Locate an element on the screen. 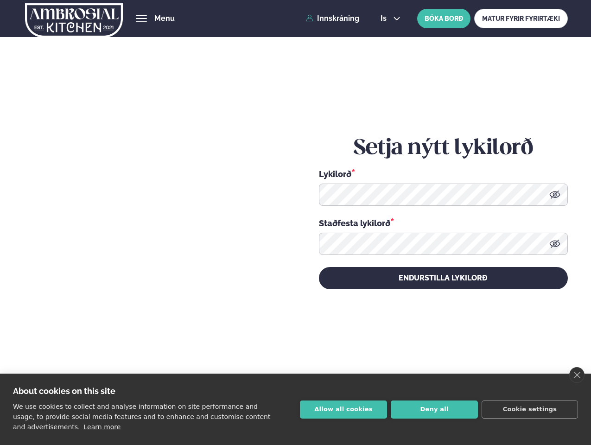  button: is is located at coordinates (390, 19).